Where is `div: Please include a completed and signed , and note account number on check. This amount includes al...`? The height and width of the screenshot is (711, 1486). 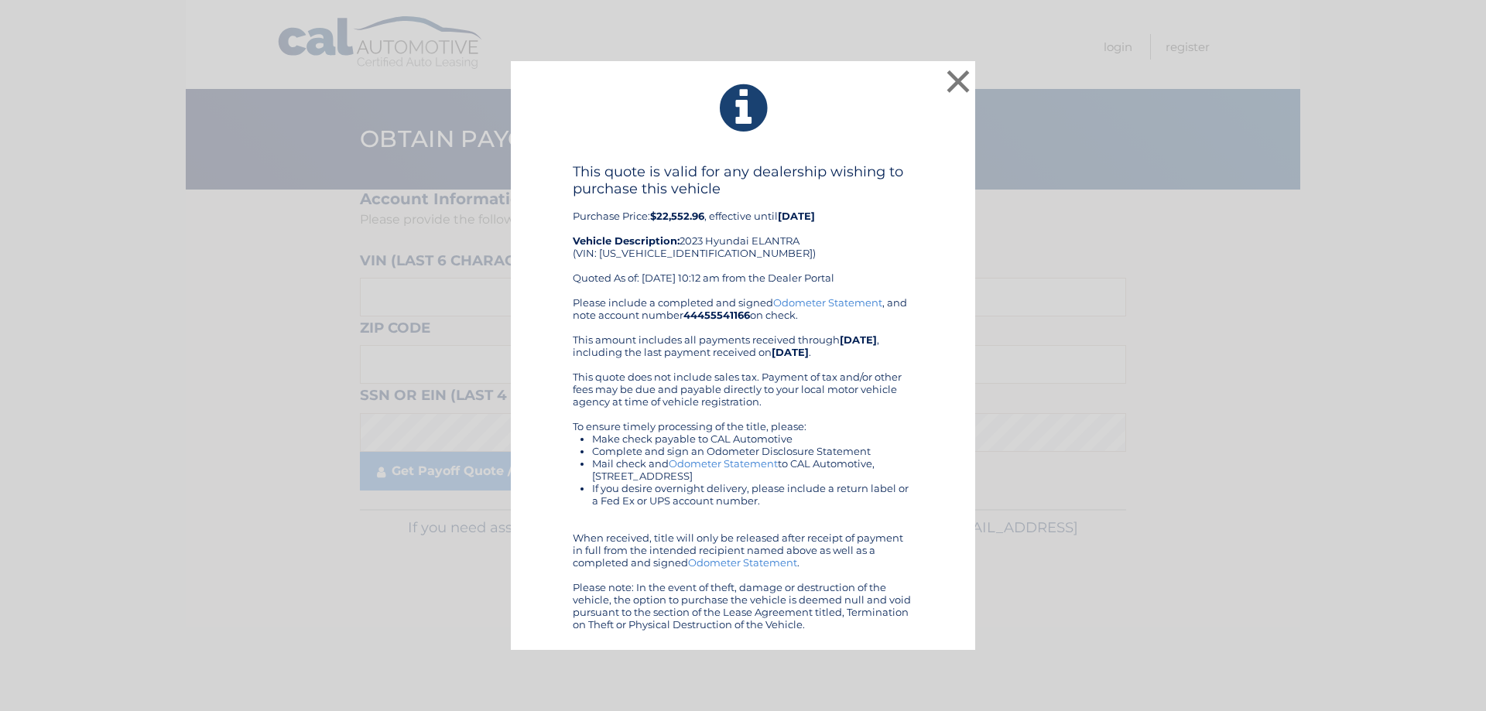
div: Please include a completed and signed , and note account number on check. This amount includes al... is located at coordinates (743, 464).